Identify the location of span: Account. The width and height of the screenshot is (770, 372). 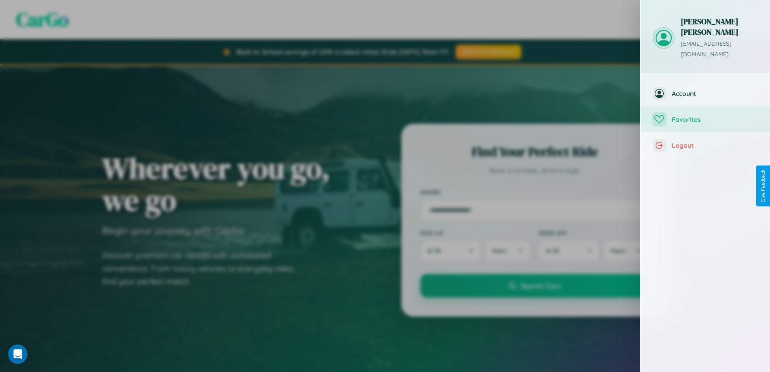
(715, 93).